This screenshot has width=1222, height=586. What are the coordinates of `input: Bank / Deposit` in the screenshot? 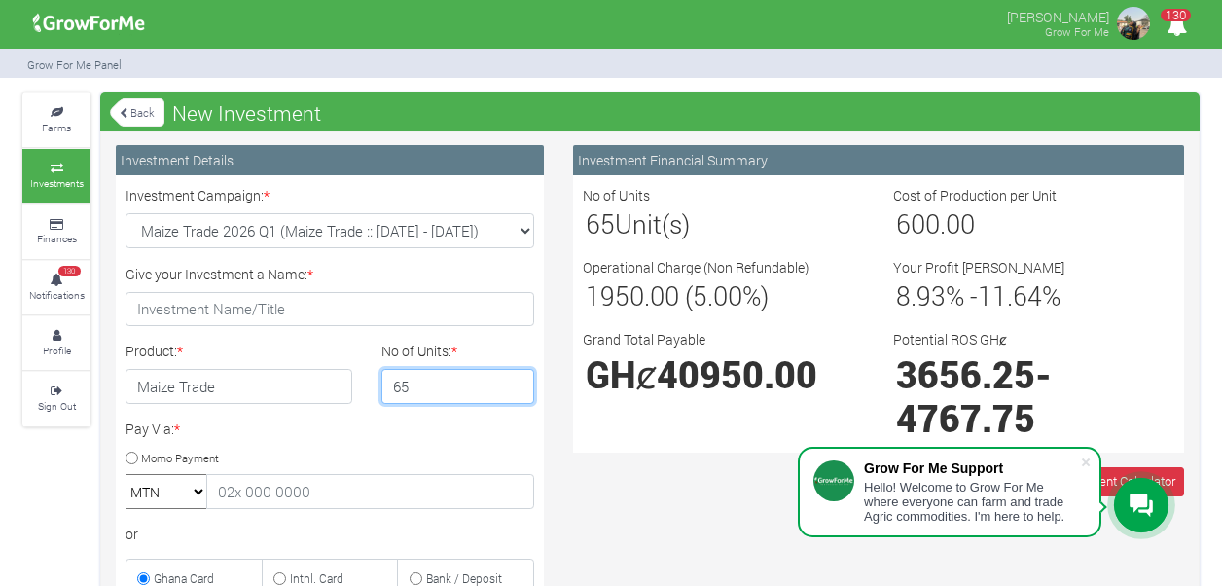 It's located at (416, 578).